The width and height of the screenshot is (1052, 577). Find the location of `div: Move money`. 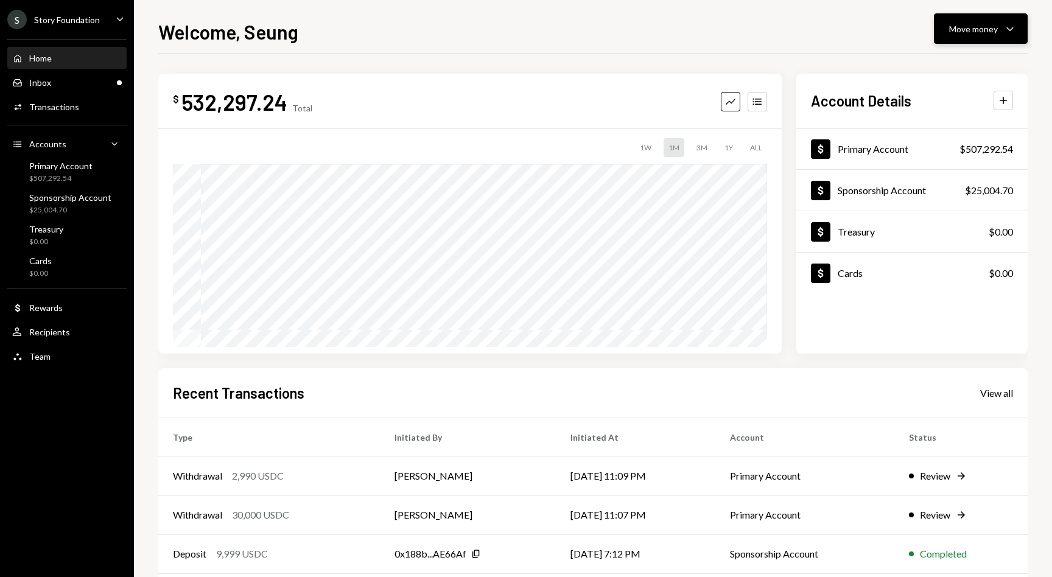

div: Move money is located at coordinates (974, 29).